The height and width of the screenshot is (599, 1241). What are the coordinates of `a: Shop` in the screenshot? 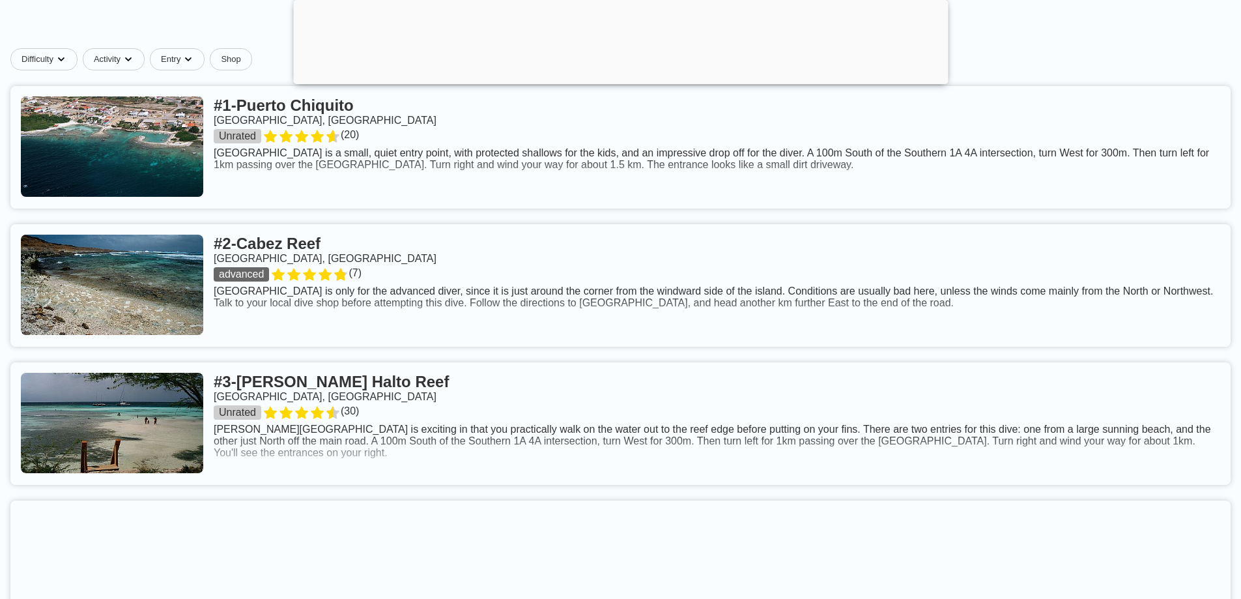 It's located at (231, 59).